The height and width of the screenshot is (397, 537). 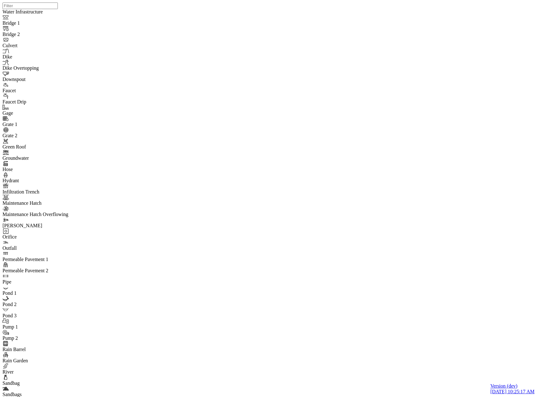 What do you see at coordinates (45, 203) in the screenshot?
I see `div: Maintenance Hatch` at bounding box center [45, 203].